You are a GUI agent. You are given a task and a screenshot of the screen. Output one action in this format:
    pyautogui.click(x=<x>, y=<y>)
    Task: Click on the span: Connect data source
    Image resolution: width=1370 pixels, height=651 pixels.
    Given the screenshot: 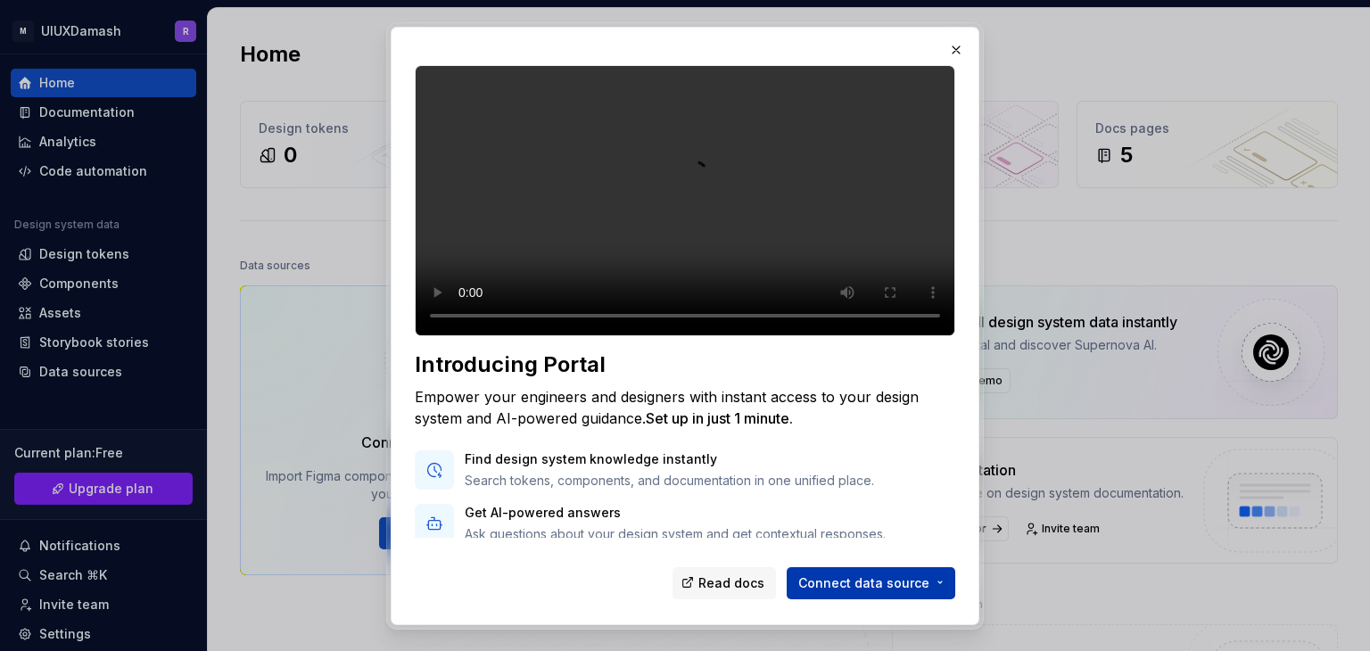 What is the action you would take?
    pyautogui.click(x=863, y=582)
    